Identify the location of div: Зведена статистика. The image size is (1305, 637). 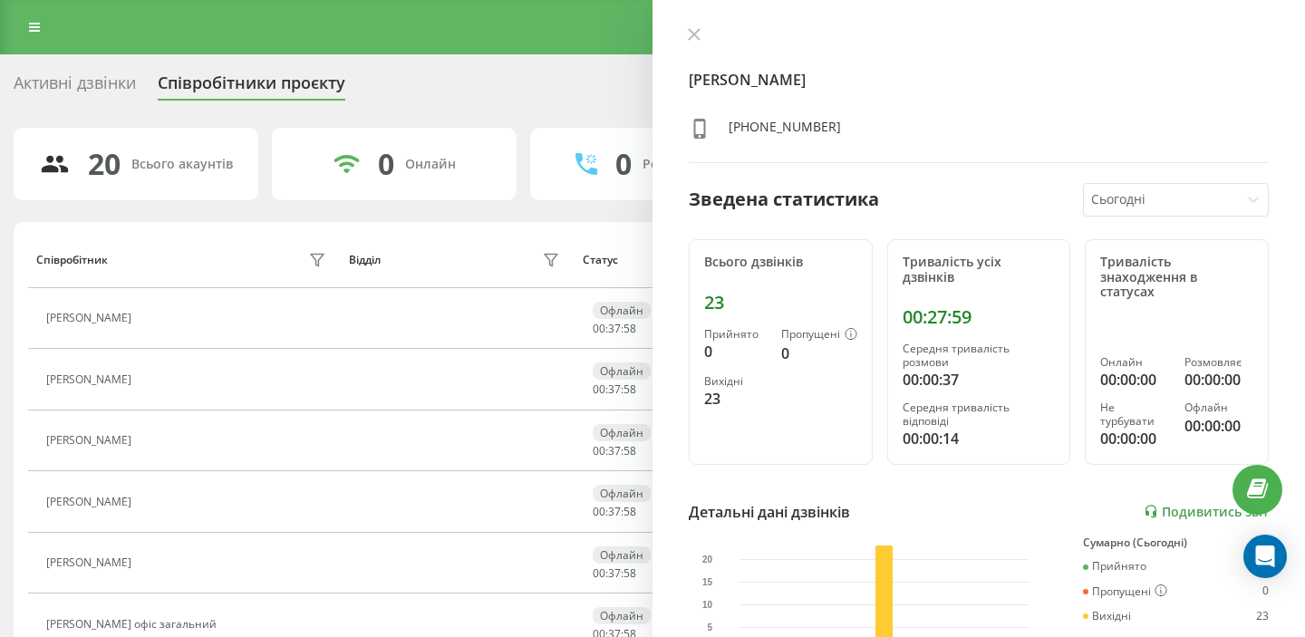
(784, 199).